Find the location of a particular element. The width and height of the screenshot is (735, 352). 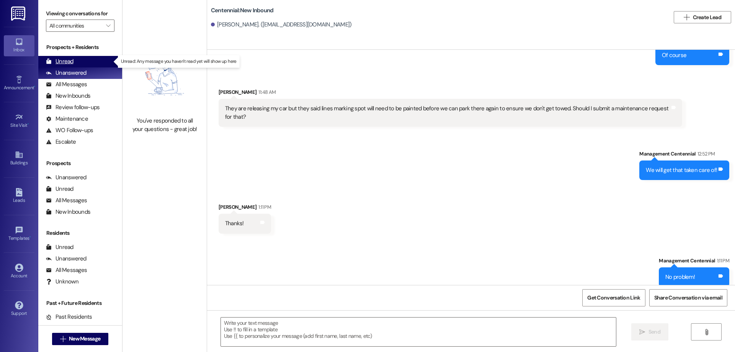

a: Leads is located at coordinates (19, 196).